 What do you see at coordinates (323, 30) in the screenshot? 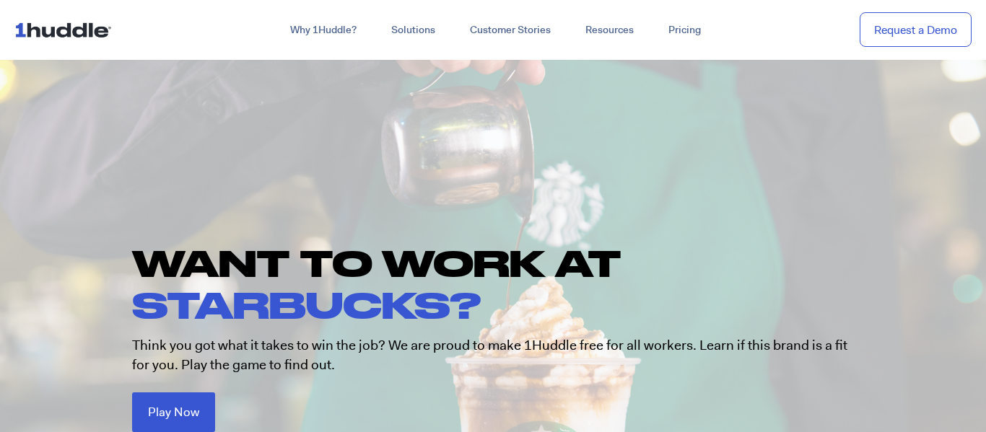
I see `a: Why 1Huddle?` at bounding box center [323, 30].